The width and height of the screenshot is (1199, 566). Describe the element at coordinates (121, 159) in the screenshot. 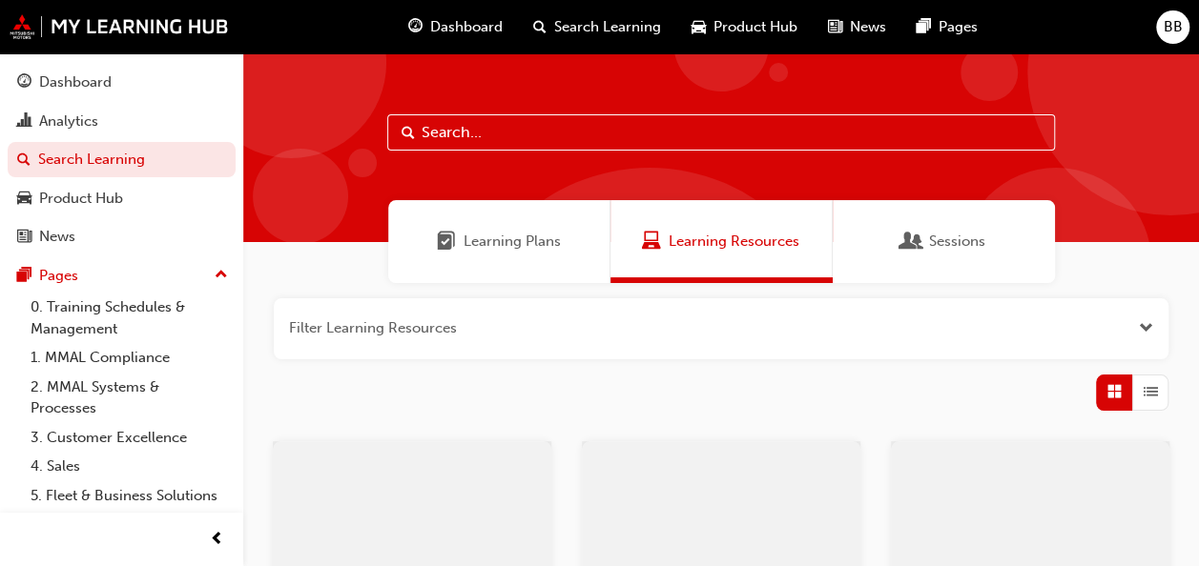

I see `a: Search Learning` at that location.